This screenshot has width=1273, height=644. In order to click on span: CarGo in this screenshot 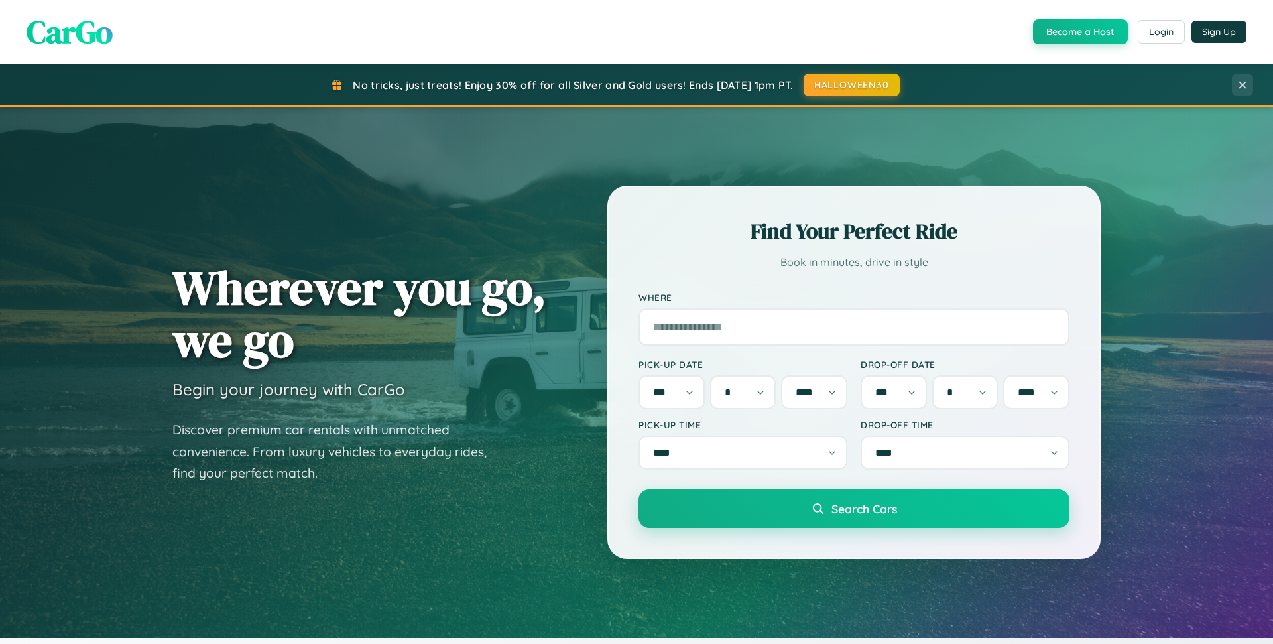, I will do `click(70, 32)`.